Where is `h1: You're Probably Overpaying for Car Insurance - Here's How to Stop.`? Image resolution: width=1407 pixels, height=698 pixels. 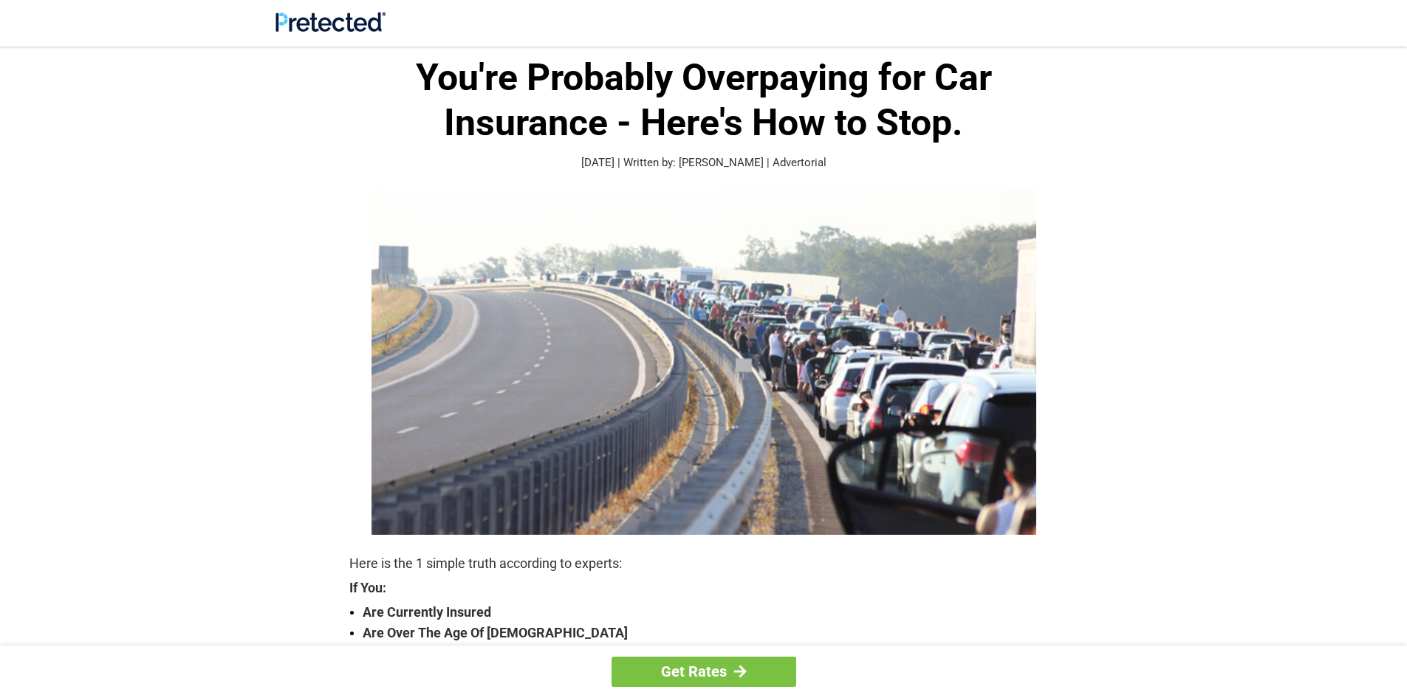
h1: You're Probably Overpaying for Car Insurance - Here's How to Stop. is located at coordinates (704, 100).